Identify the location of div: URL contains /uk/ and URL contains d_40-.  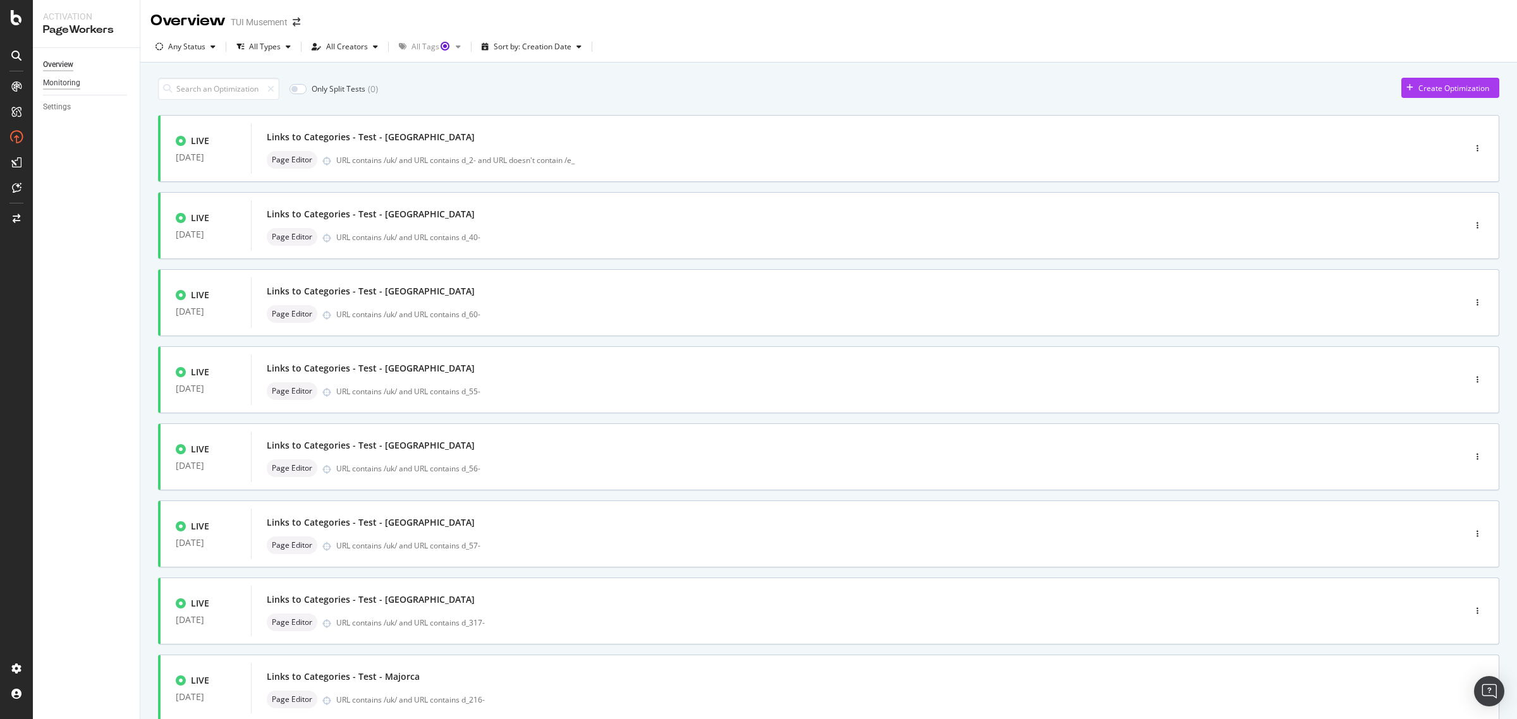
(874, 237).